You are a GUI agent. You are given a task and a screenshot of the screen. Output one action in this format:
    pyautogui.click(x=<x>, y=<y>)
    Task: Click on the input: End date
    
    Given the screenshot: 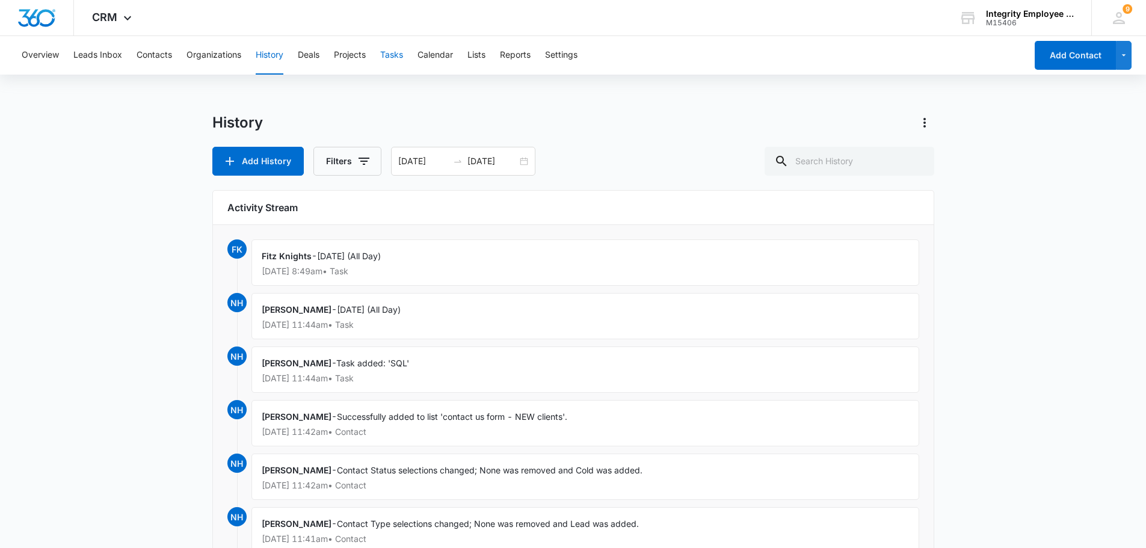 What is the action you would take?
    pyautogui.click(x=492, y=161)
    